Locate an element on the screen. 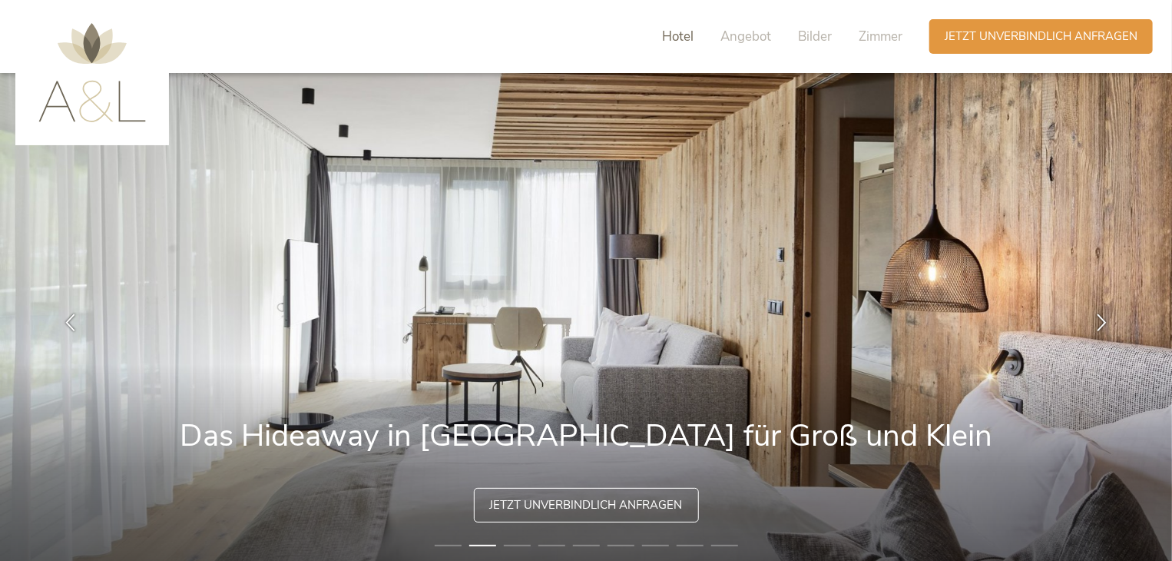 Image resolution: width=1172 pixels, height=561 pixels. img: AMONTI & LUNARIS Wellnessresort is located at coordinates (92, 72).